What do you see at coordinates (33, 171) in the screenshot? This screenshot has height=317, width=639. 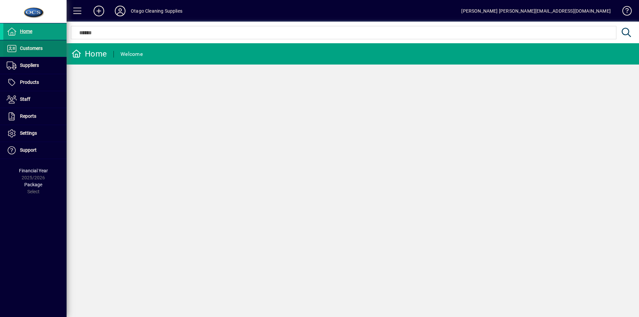 I see `span: Financial Year` at bounding box center [33, 171].